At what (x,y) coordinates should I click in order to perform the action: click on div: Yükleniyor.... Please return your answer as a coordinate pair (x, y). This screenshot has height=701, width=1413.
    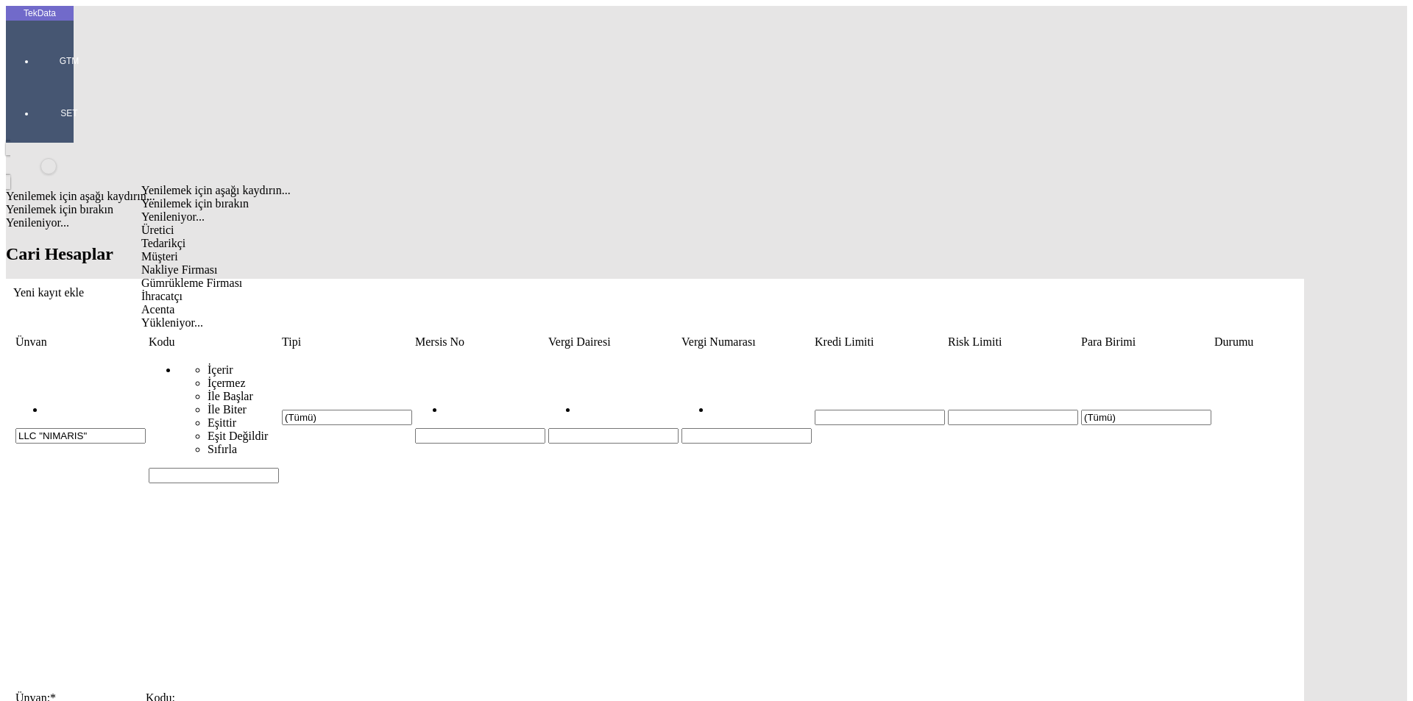
    Looking at the image, I should click on (435, 323).